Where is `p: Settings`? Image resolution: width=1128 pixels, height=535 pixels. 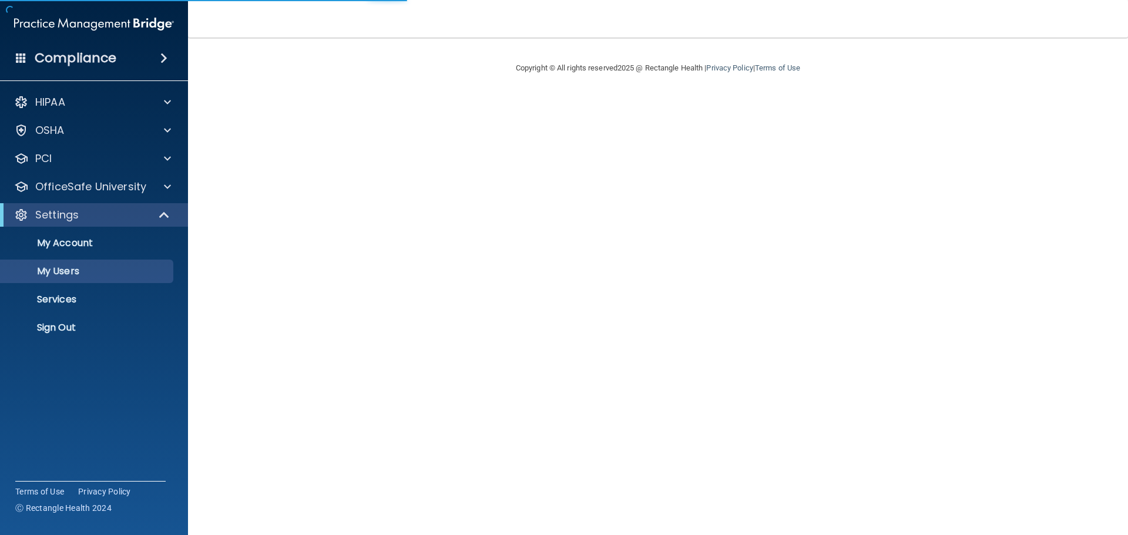 p: Settings is located at coordinates (57, 215).